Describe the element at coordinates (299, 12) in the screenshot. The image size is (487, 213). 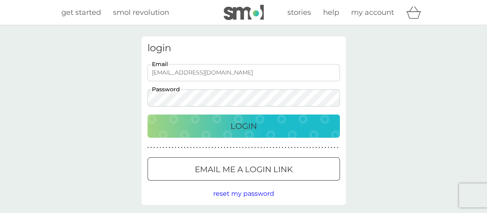
I see `a: stories` at that location.